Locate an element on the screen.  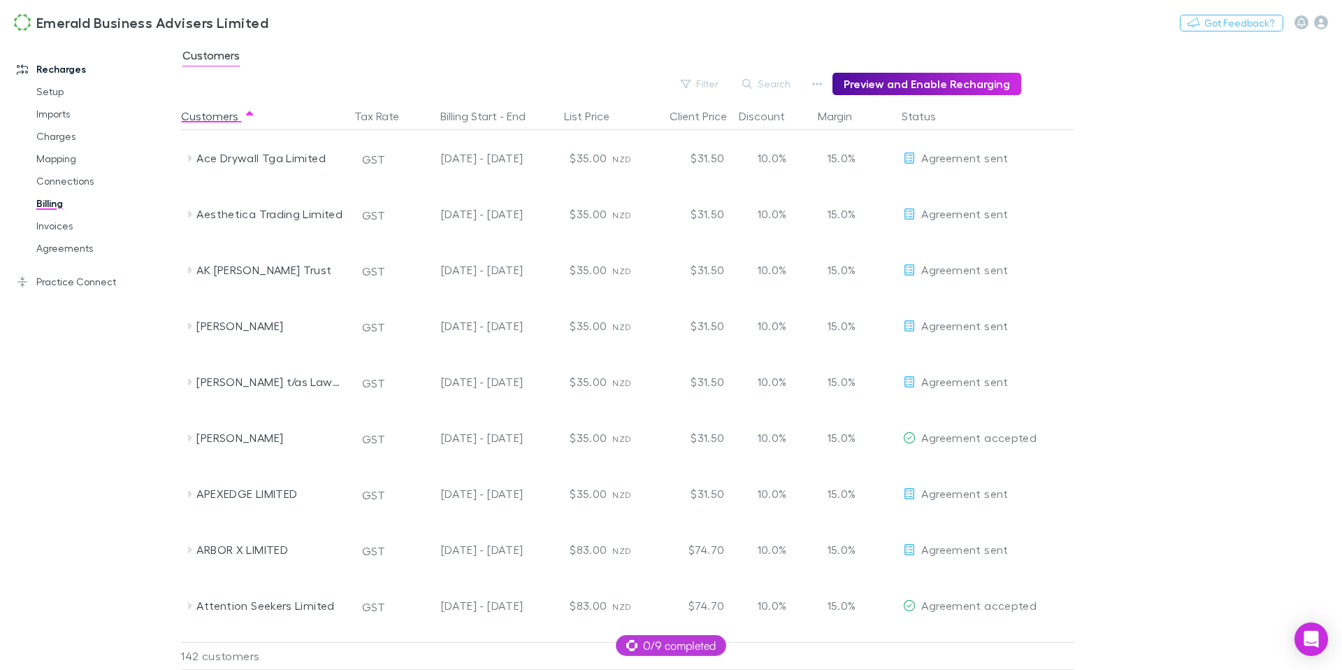
a: Practice Connect is located at coordinates (90, 282).